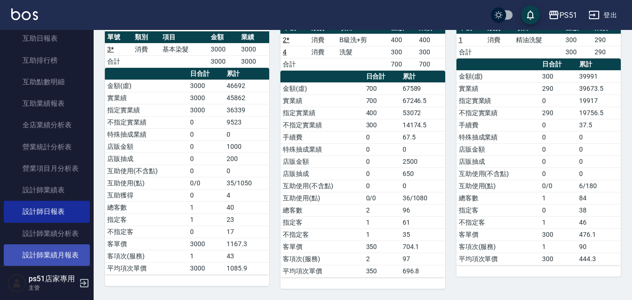  Describe the element at coordinates (423, 101) in the screenshot. I see `td: 67246.5` at that location.